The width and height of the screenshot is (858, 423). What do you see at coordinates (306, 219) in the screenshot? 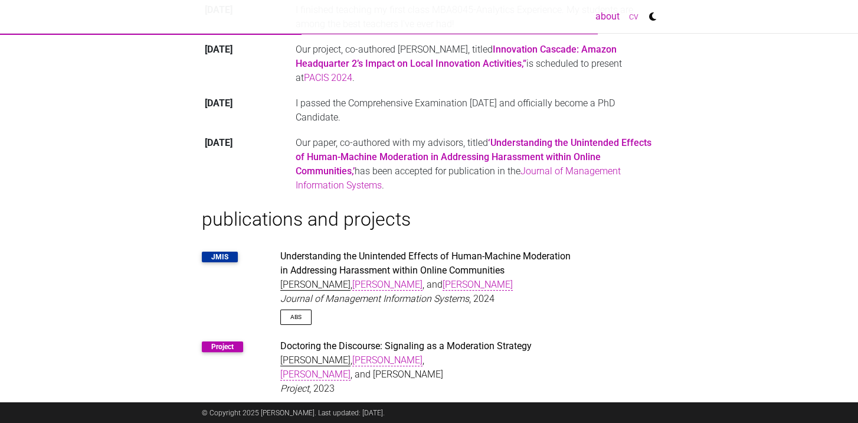
I see `a: publications and projects` at bounding box center [306, 219].